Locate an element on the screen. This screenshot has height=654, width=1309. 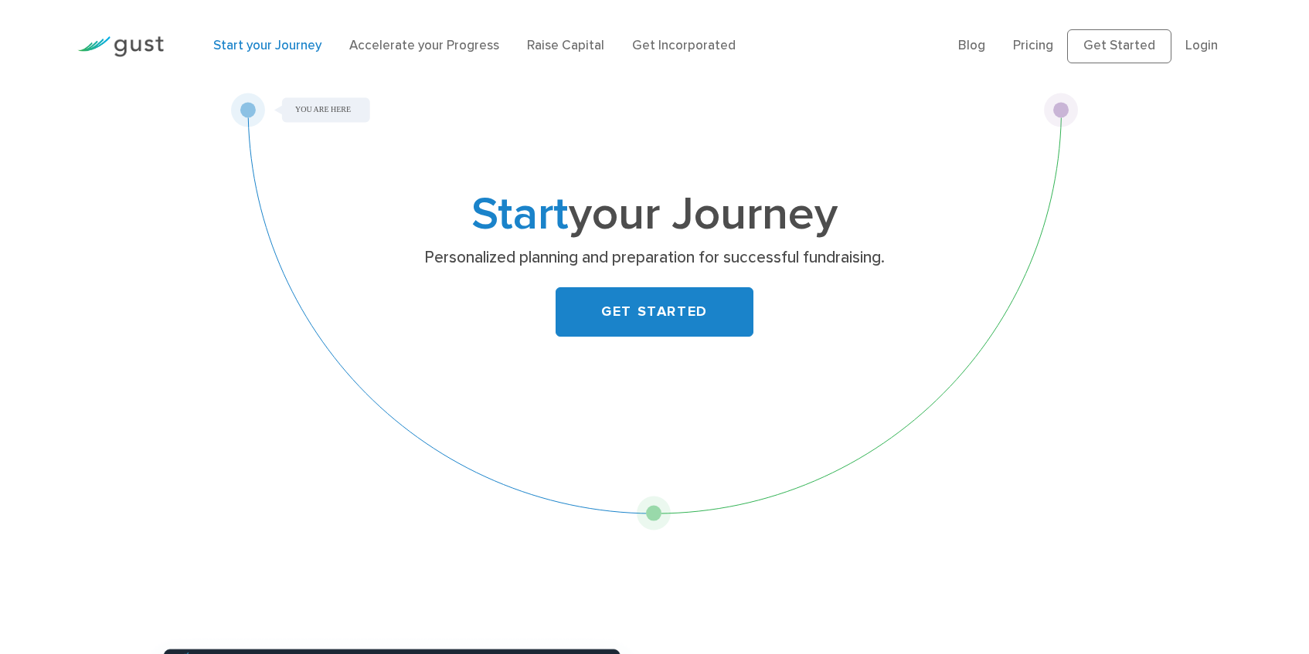
a: Get Incorporated is located at coordinates (684, 46).